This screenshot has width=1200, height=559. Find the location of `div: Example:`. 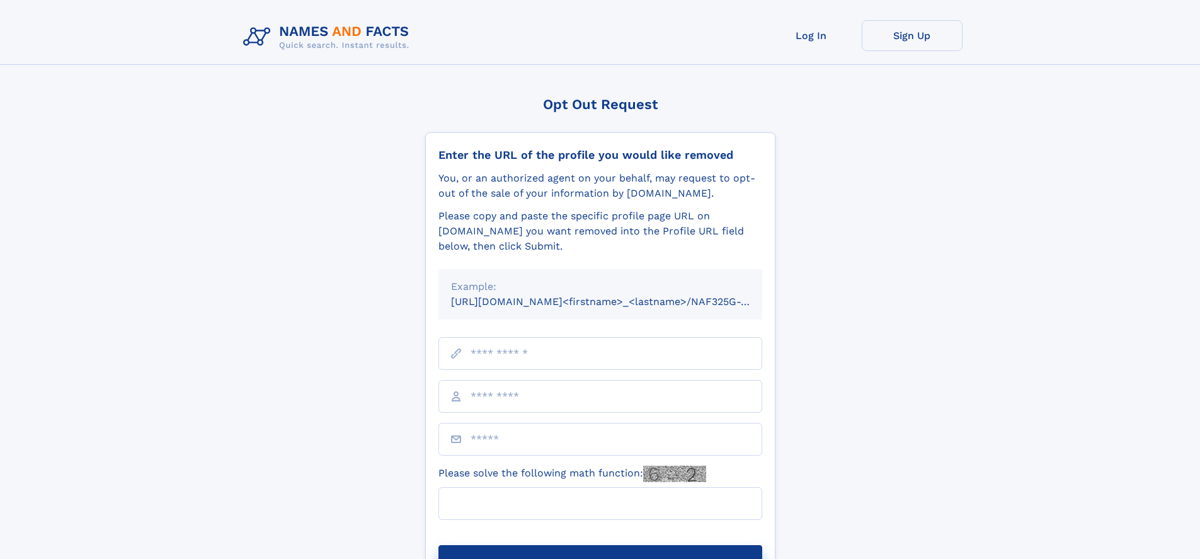

div: Example: is located at coordinates (600, 287).